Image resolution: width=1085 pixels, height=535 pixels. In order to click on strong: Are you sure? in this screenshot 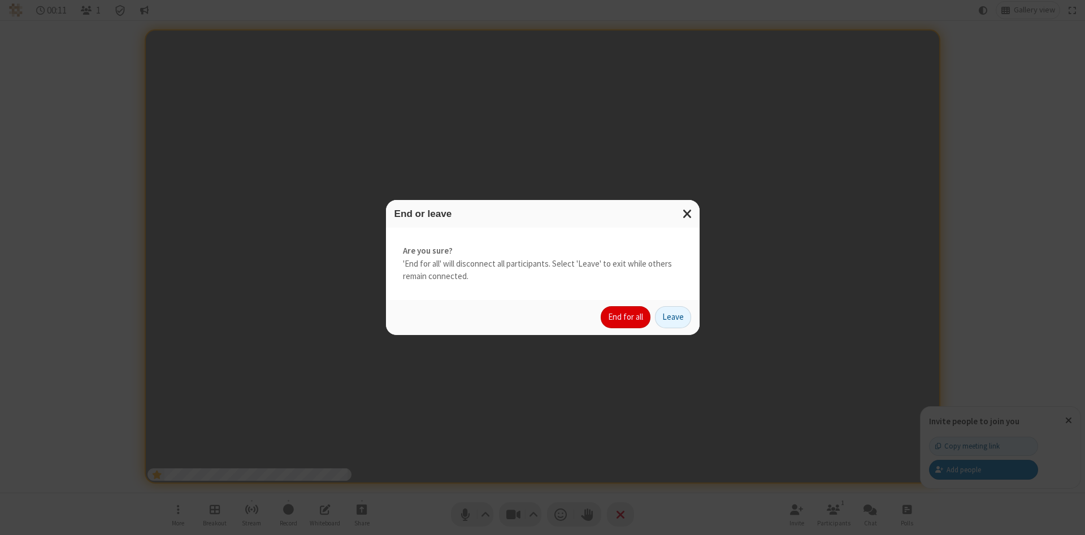, I will do `click(543, 251)`.